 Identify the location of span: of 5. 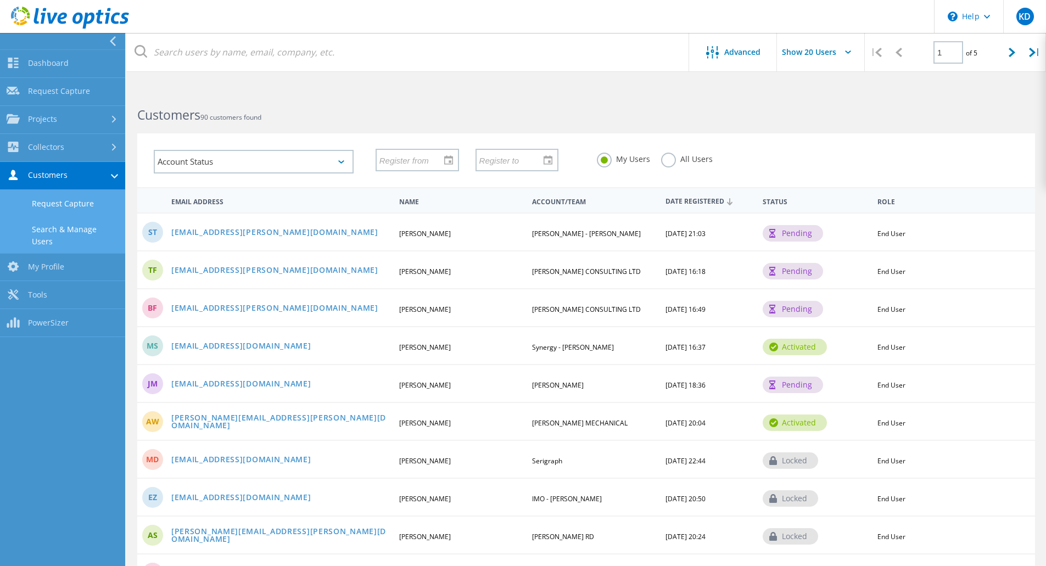
(971, 53).